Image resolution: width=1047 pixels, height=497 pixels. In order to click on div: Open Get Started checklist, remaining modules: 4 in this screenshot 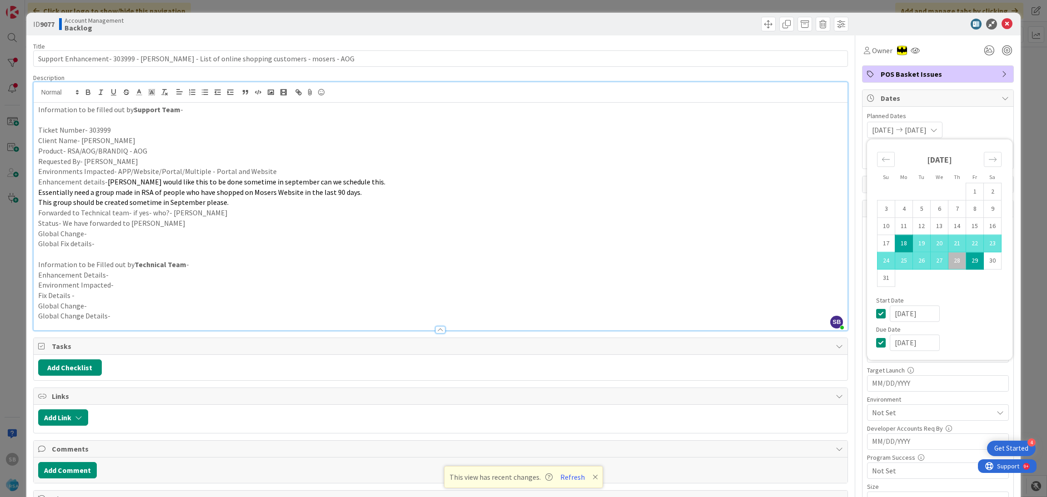, I will do `click(1011, 449)`.